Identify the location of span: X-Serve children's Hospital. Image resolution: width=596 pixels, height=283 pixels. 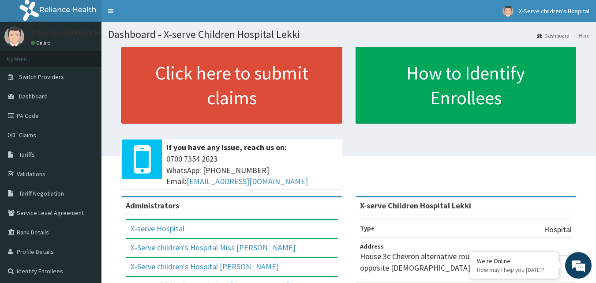
(554, 11).